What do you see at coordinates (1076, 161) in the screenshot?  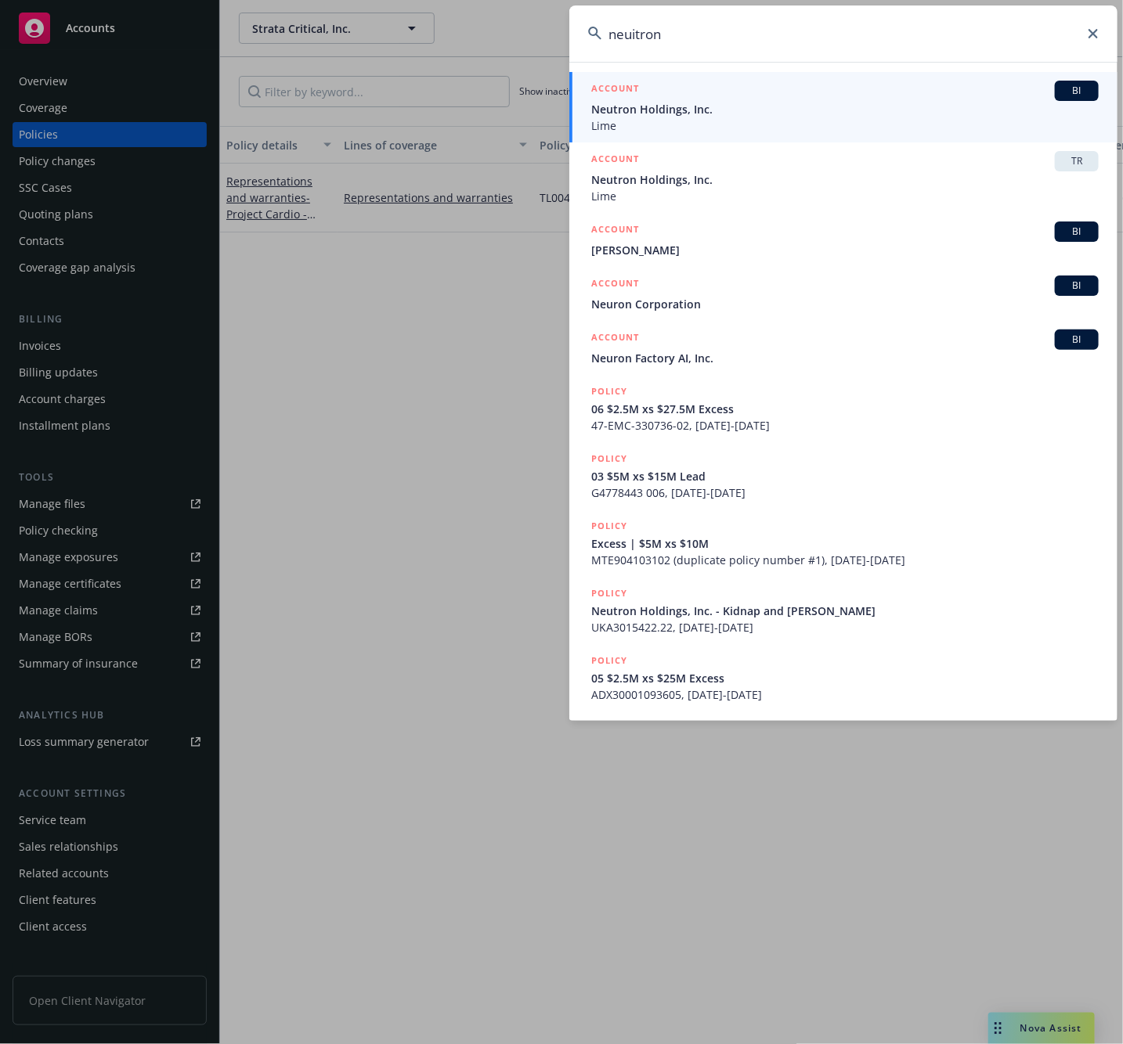 I see `span: TR` at bounding box center [1076, 161].